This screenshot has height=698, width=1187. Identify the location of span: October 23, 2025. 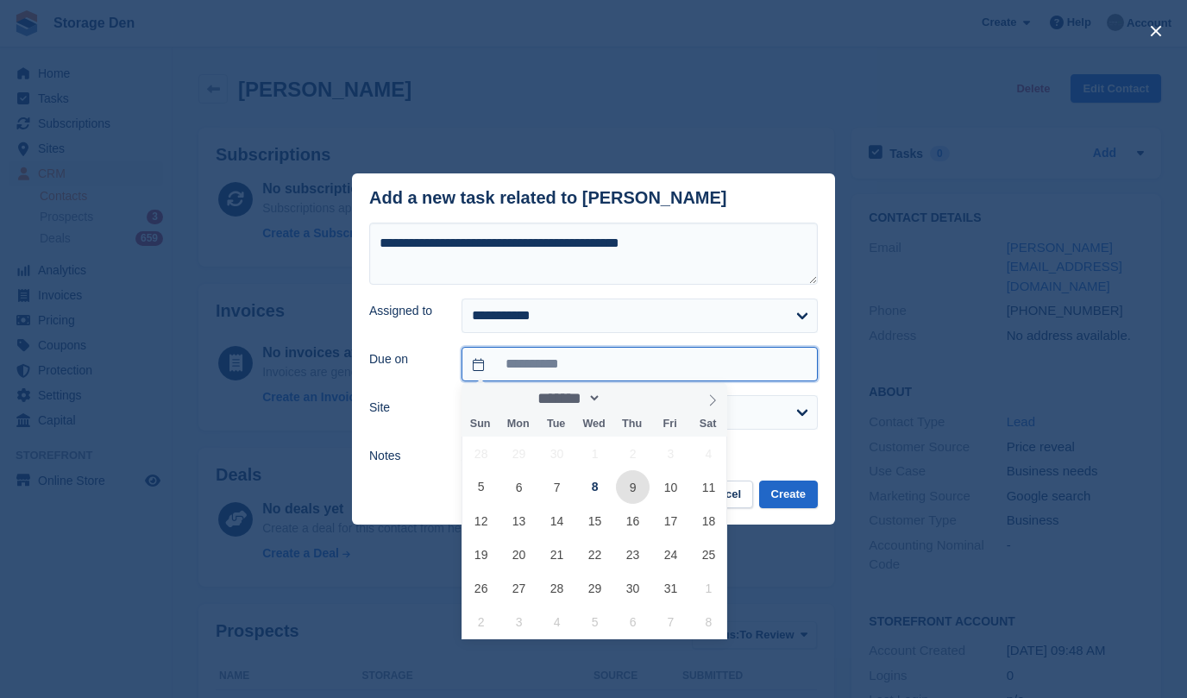
(632, 554).